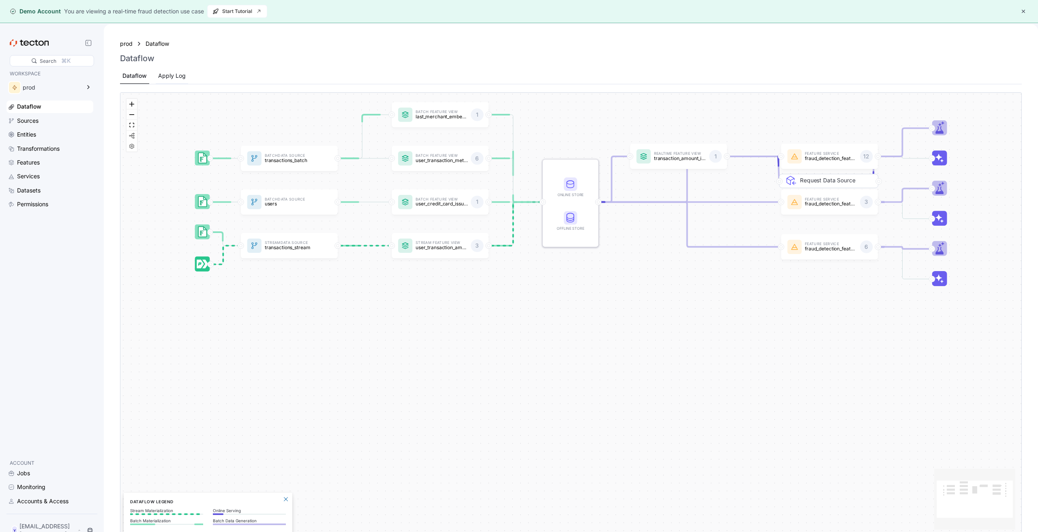 Image resolution: width=1038 pixels, height=532 pixels. I want to click on span: Start Tutorial, so click(237, 11).